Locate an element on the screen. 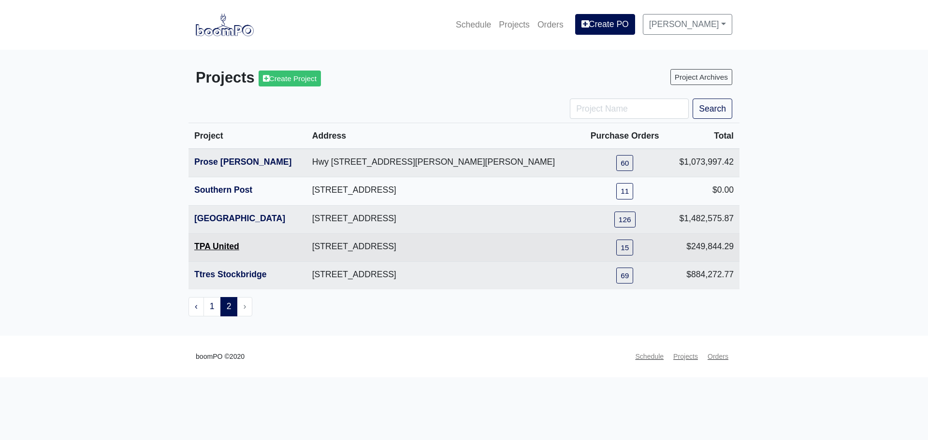 Image resolution: width=928 pixels, height=440 pixels. td: $0.00 is located at coordinates (703, 191).